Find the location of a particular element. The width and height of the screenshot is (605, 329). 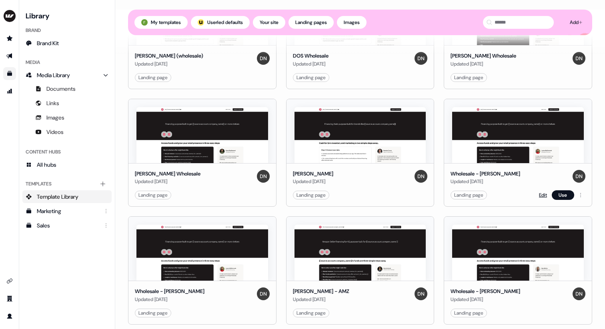

a: Sales is located at coordinates (67, 226).